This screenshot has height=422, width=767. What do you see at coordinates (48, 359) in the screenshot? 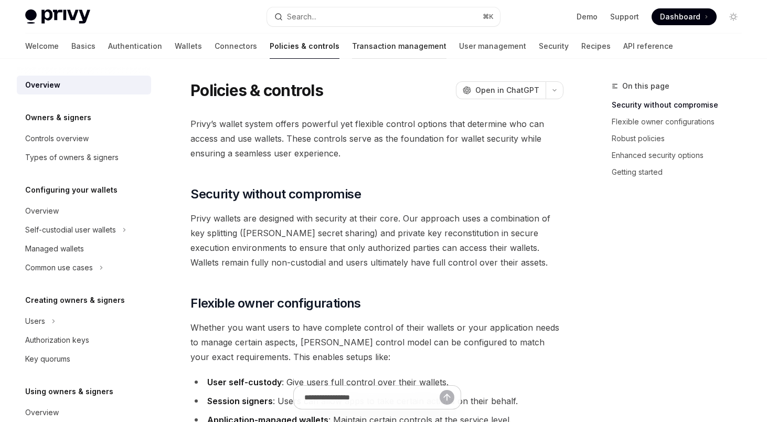
I see `div: Key quorums` at bounding box center [48, 359].